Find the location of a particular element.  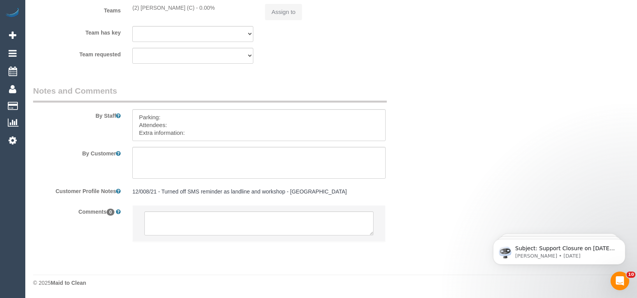

strong: Maid to Clean is located at coordinates (68, 283).